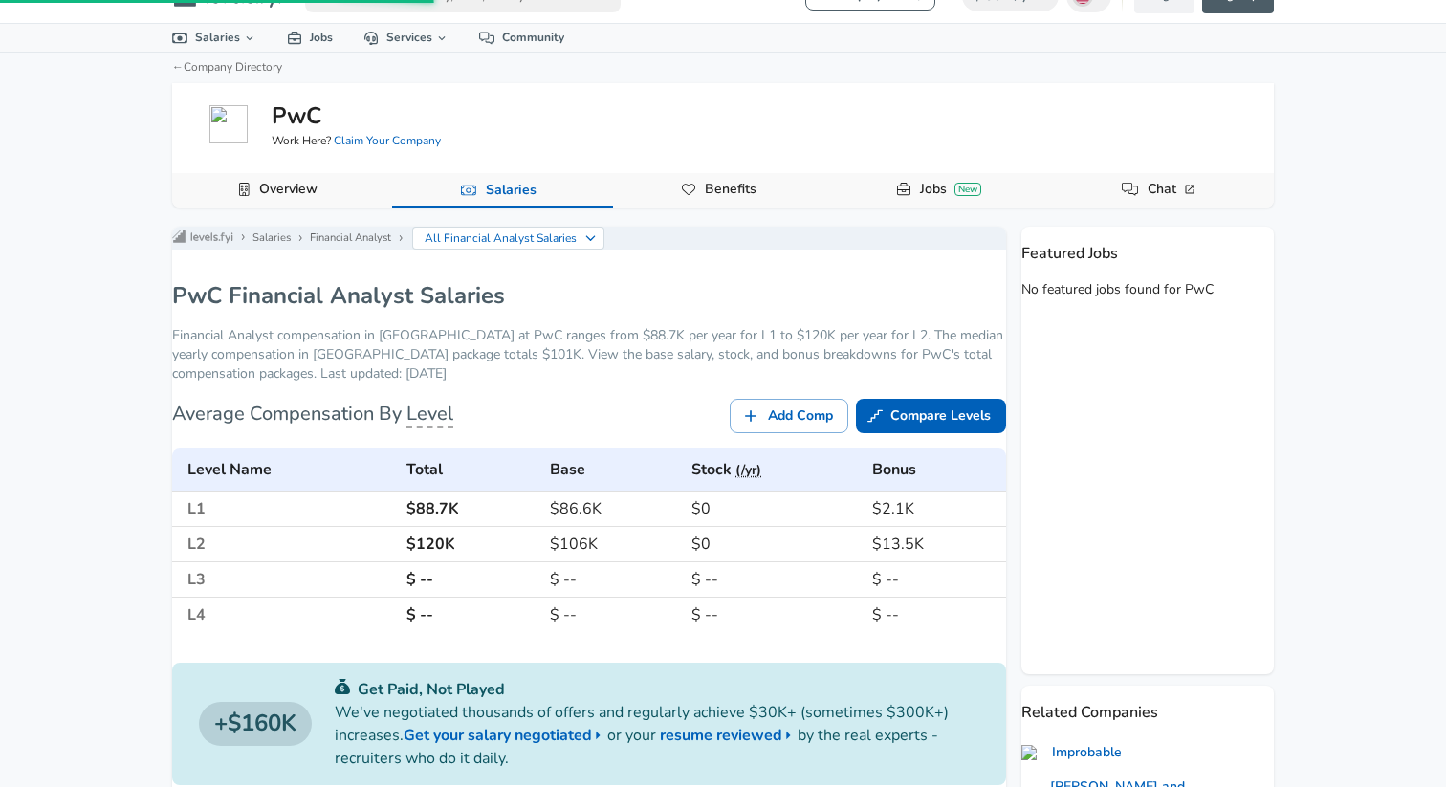 The image size is (1446, 787). What do you see at coordinates (589, 540) in the screenshot?
I see `table: PwC's Financial Analyst levels` at bounding box center [589, 540].